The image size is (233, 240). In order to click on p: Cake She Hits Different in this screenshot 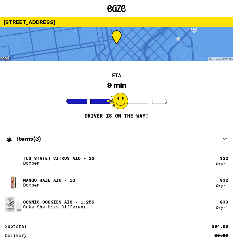, I will do `click(59, 207)`.